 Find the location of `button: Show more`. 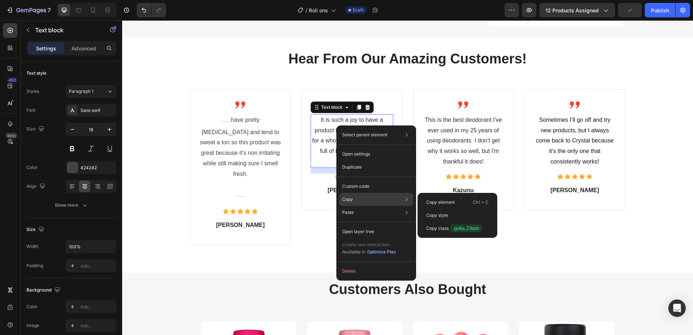

button: Show more is located at coordinates (71, 205).